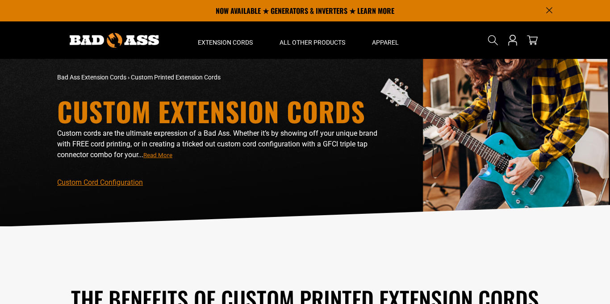  Describe the element at coordinates (176, 77) in the screenshot. I see `span: Custom Printed Extension Cords` at that location.